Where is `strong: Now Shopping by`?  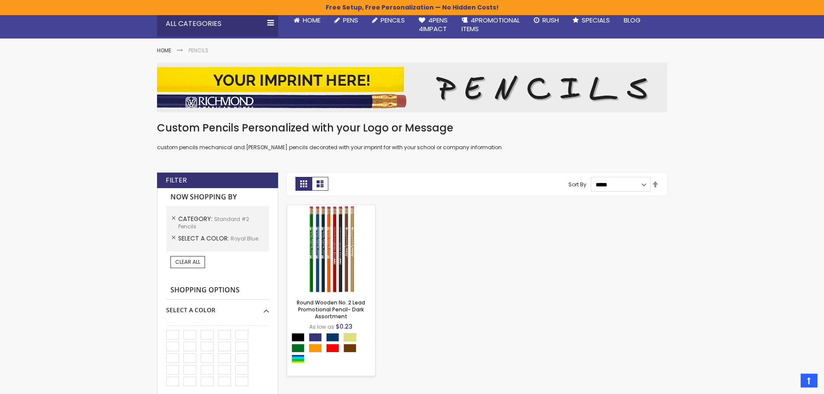 strong: Now Shopping by is located at coordinates (218, 197).